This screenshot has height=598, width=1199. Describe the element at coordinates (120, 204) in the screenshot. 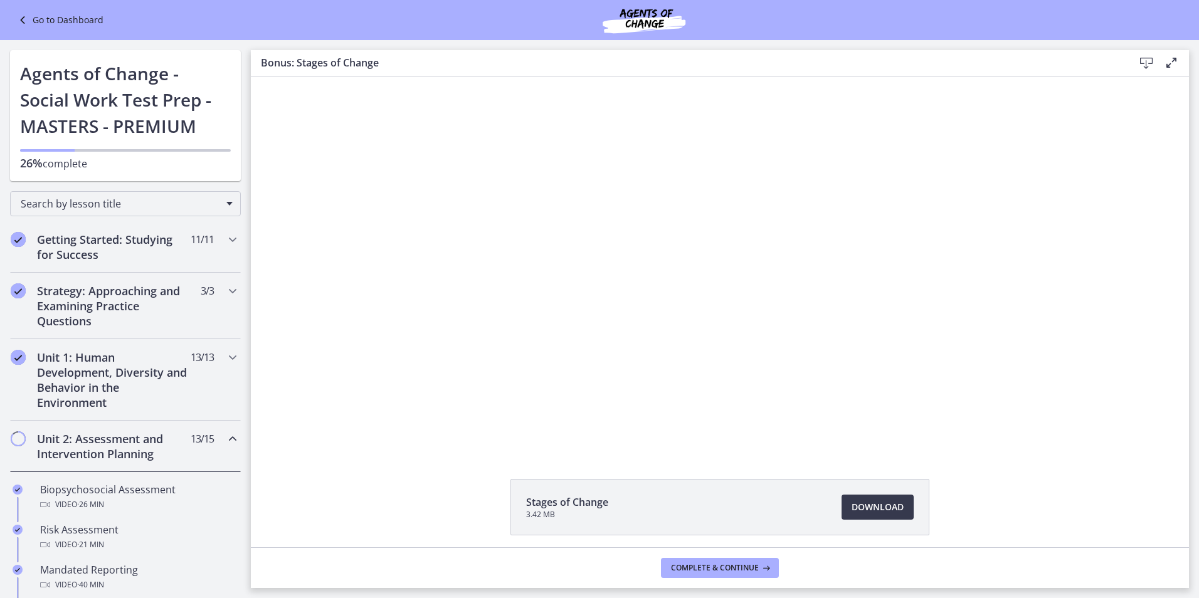

I see `span: Search by lesson title` at that location.